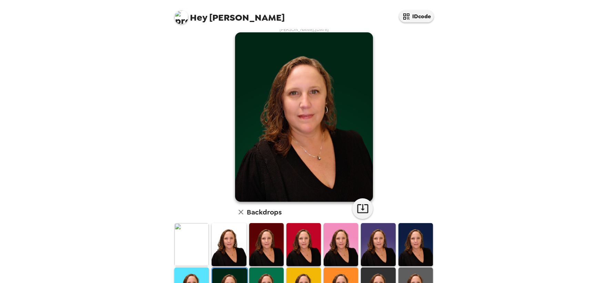 This screenshot has height=283, width=608. I want to click on h6: Backdrops, so click(264, 212).